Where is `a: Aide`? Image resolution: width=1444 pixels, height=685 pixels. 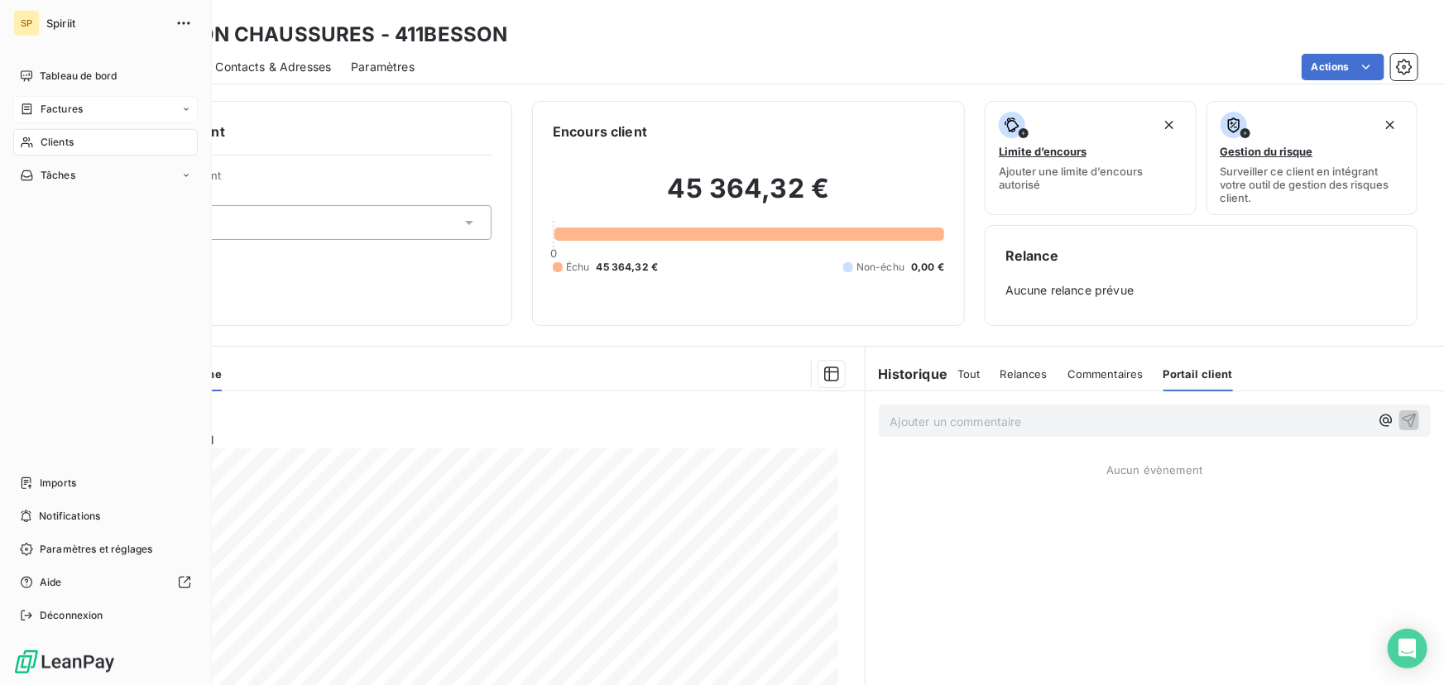 a: Aide is located at coordinates (105, 582).